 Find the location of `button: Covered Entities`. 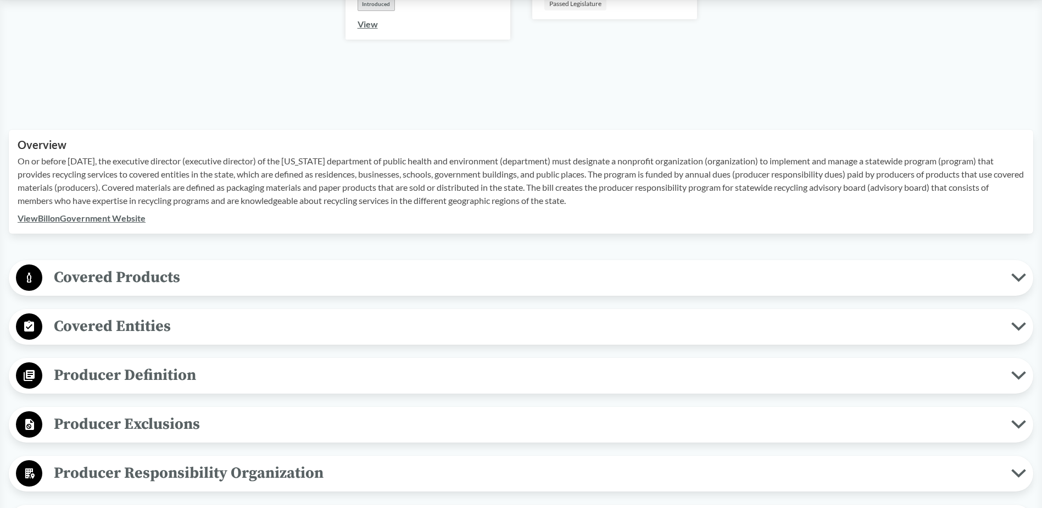

button: Covered Entities is located at coordinates (521, 326).